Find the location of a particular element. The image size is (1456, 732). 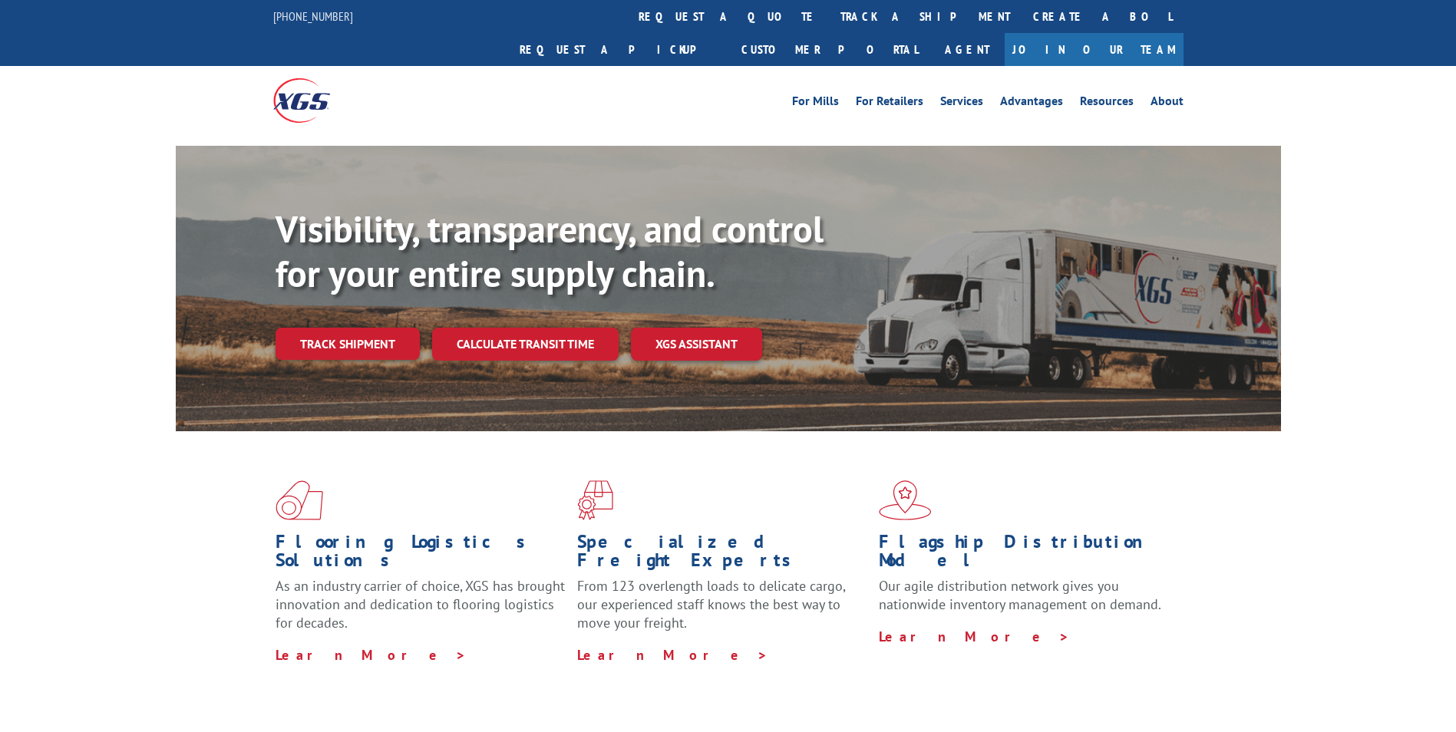

a: Advantages is located at coordinates (1032, 104).